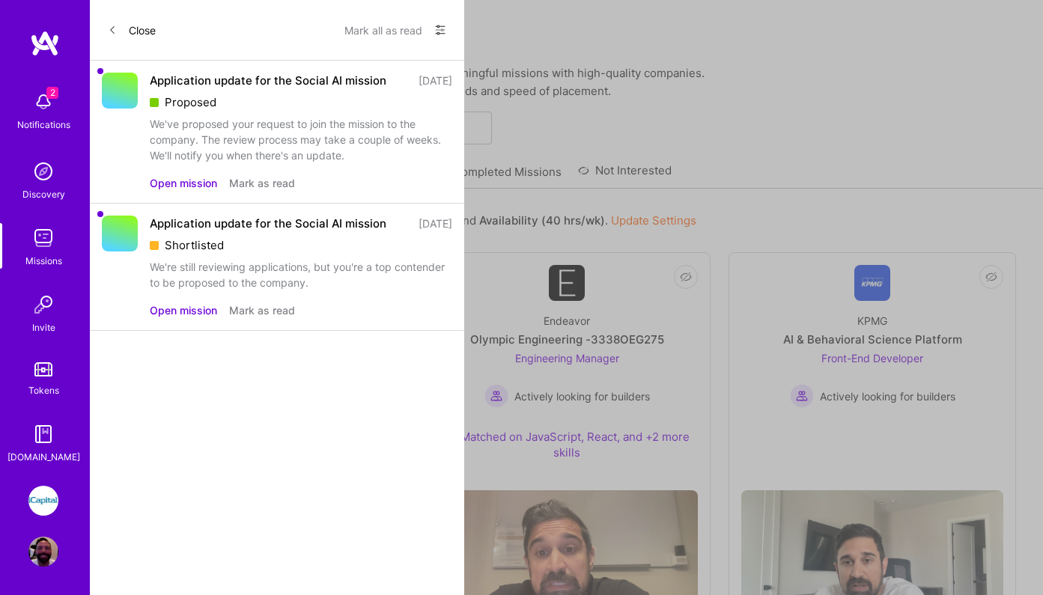  What do you see at coordinates (132, 30) in the screenshot?
I see `button: Close` at bounding box center [132, 30].